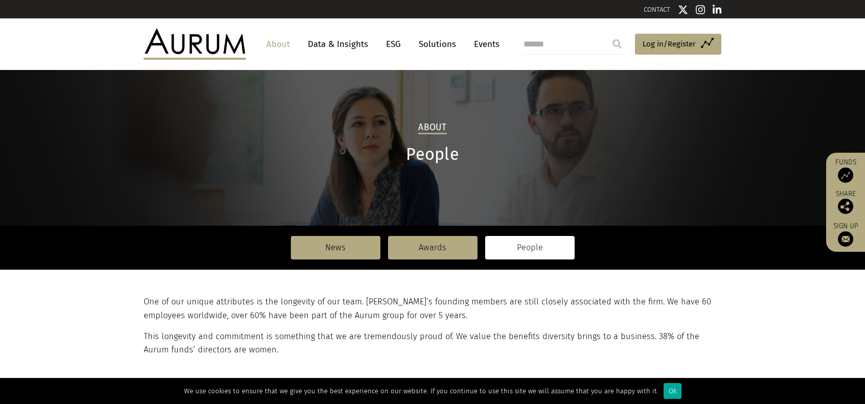 This screenshot has width=865, height=404. What do you see at coordinates (530, 248) in the screenshot?
I see `a: People` at bounding box center [530, 248].